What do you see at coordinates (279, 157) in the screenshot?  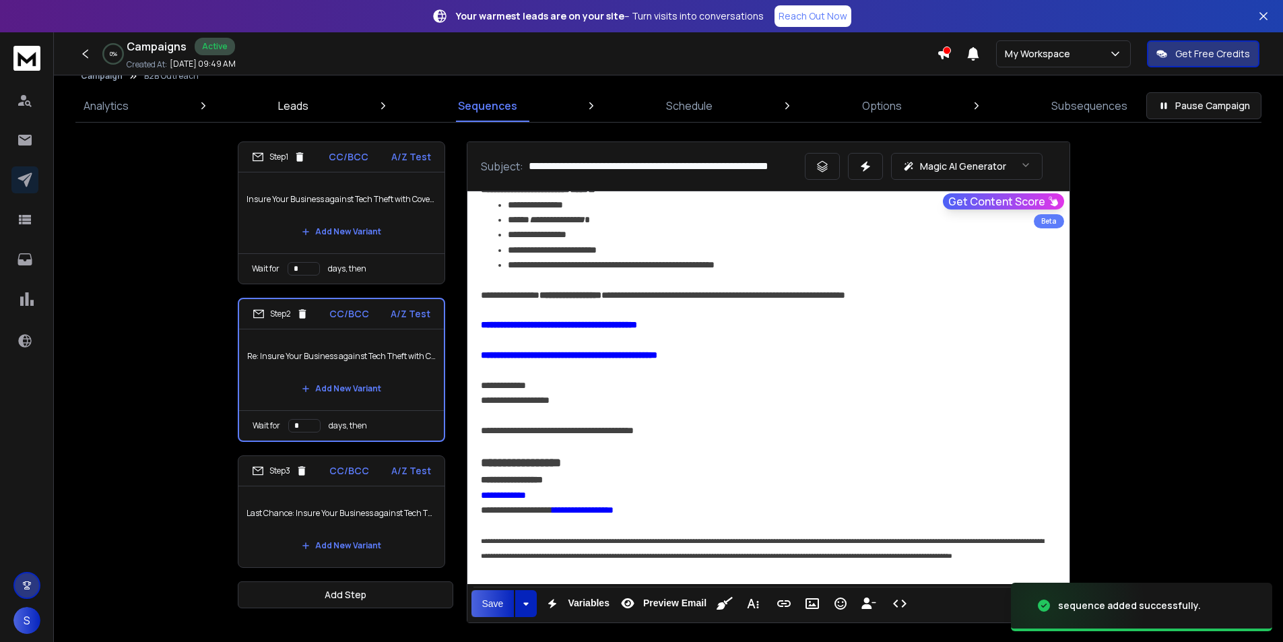 I see `div: Step 1` at bounding box center [279, 157].